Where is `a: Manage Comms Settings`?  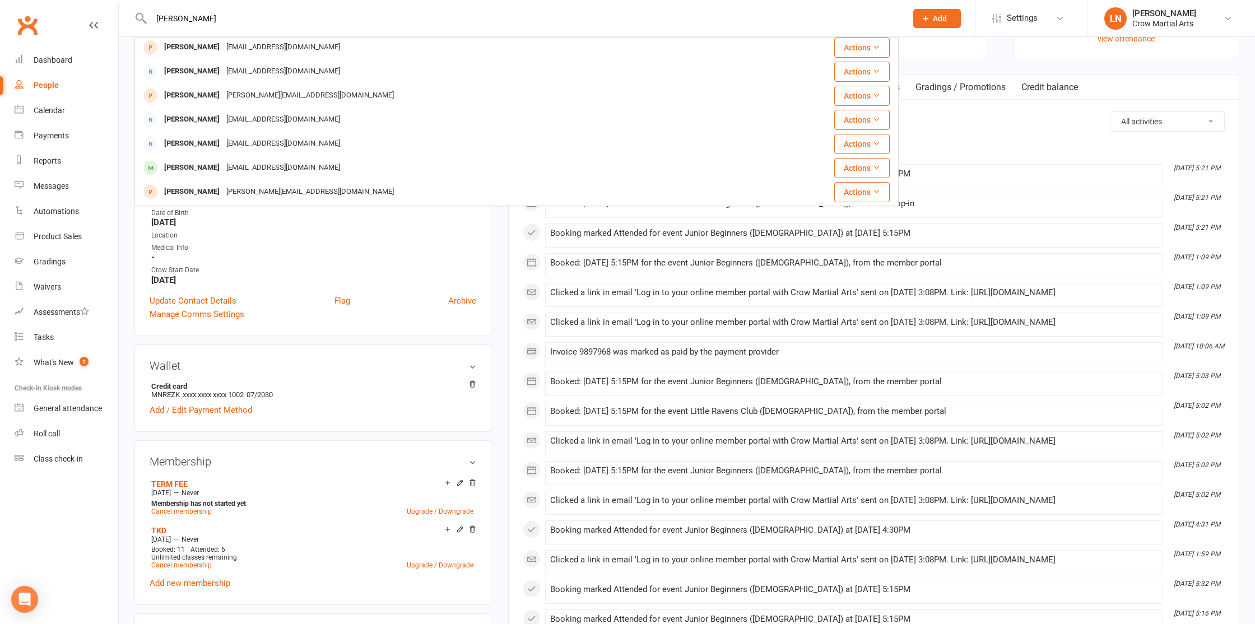
a: Manage Comms Settings is located at coordinates (197, 314).